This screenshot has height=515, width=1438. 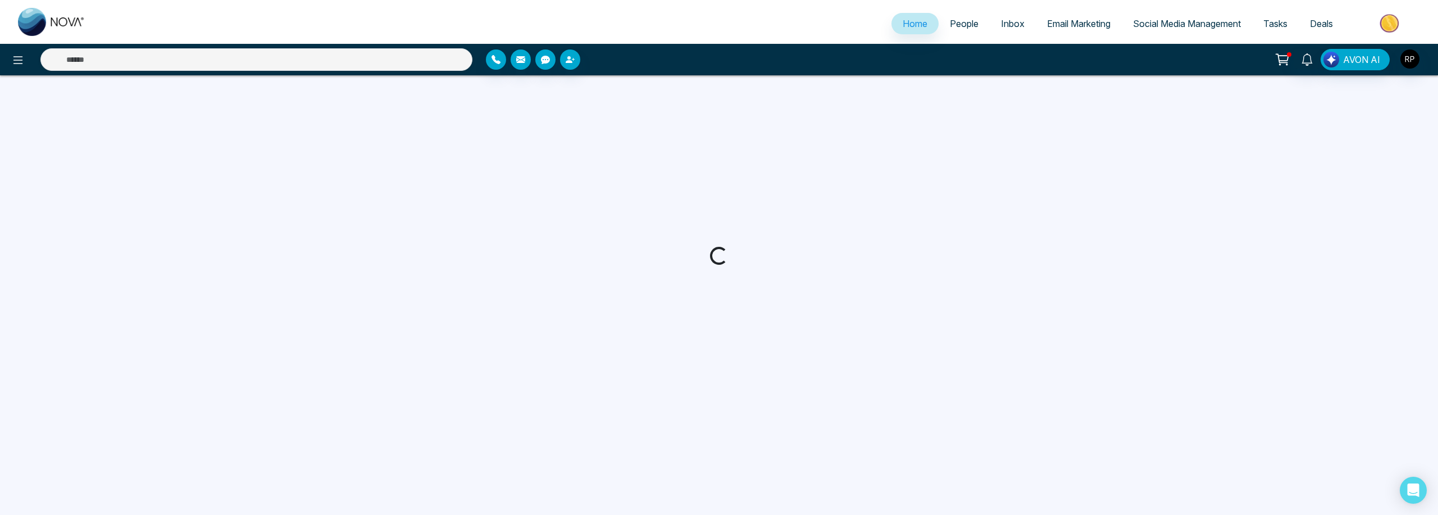 What do you see at coordinates (915, 24) in the screenshot?
I see `a: Home` at bounding box center [915, 24].